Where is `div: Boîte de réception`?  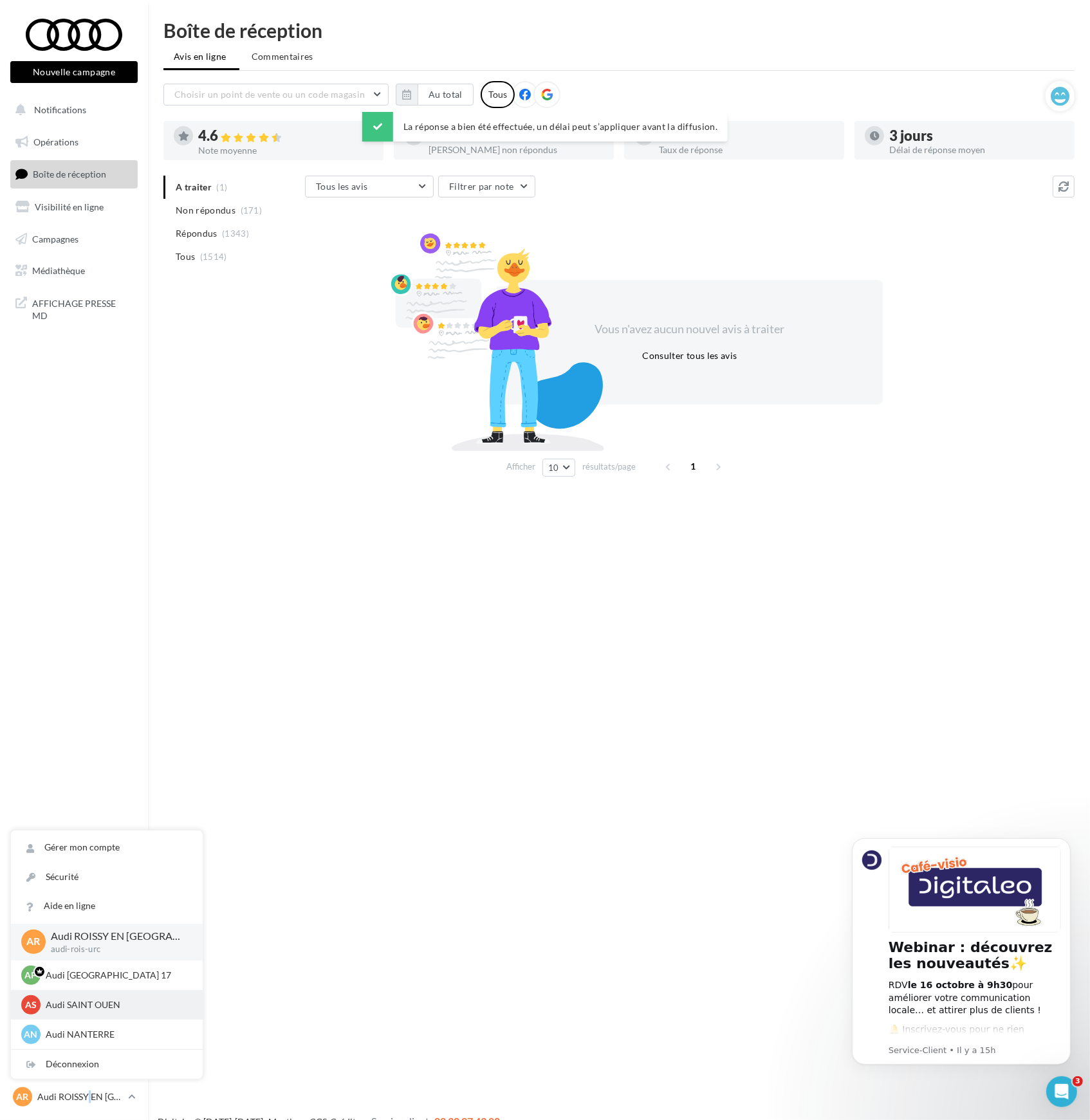
div: Boîte de réception is located at coordinates (619, 30).